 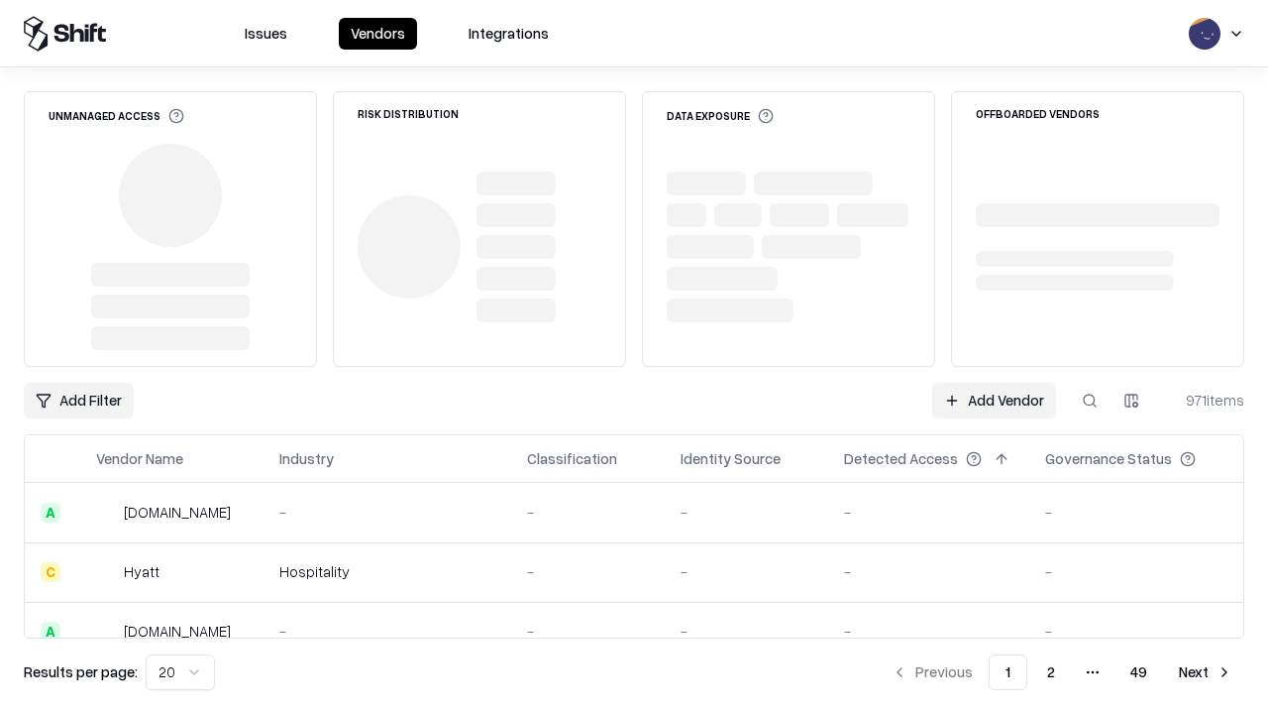 What do you see at coordinates (306, 458) in the screenshot?
I see `div: Industry` at bounding box center [306, 458].